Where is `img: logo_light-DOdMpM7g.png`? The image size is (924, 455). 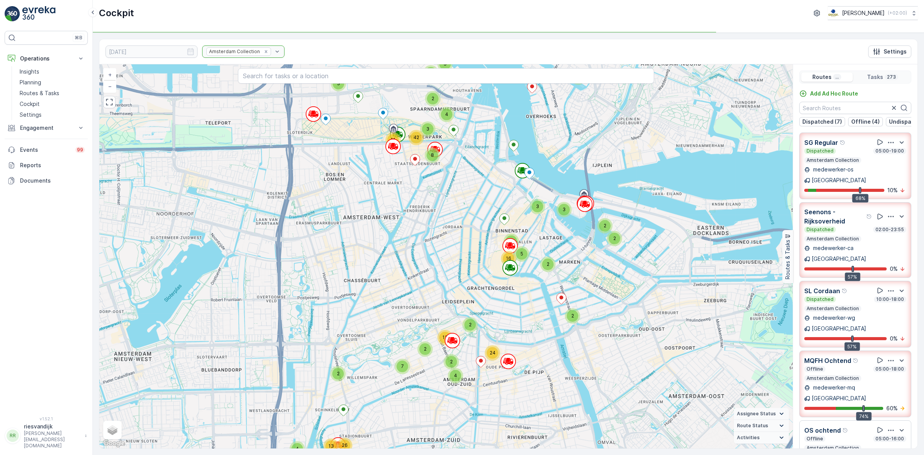 img: logo_light-DOdMpM7g.png is located at coordinates (39, 14).